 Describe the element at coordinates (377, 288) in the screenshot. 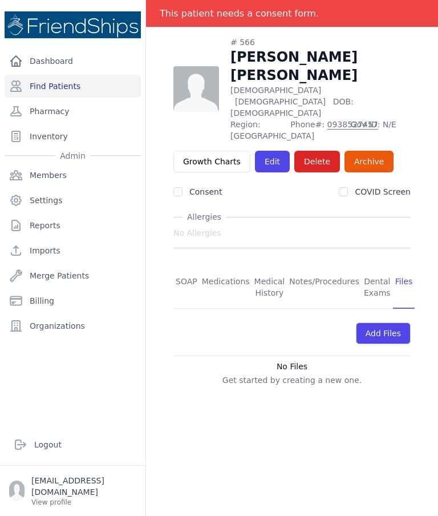

I see `a: Dental Exams` at that location.